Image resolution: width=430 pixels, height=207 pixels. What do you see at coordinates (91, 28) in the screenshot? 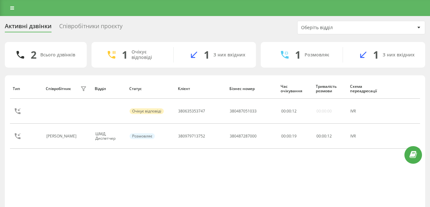
I see `div: Співробітники проєкту` at bounding box center [91, 28].